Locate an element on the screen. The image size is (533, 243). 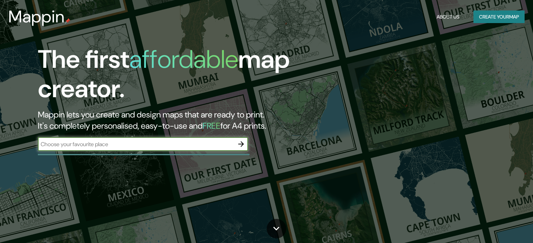
h5: FREE is located at coordinates (211, 126).